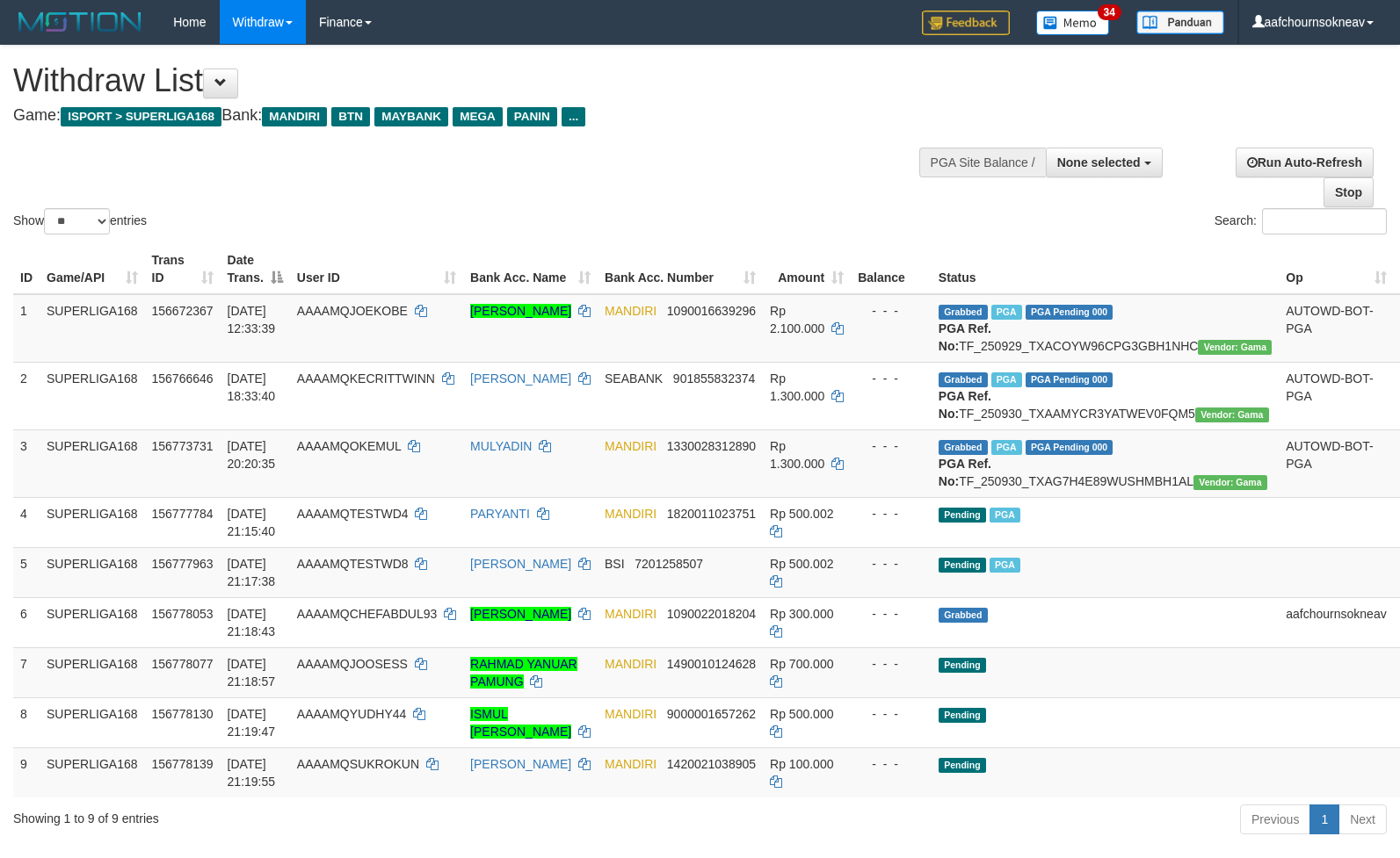 The image size is (1400, 858). What do you see at coordinates (26, 672) in the screenshot?
I see `td: 7` at bounding box center [26, 672].